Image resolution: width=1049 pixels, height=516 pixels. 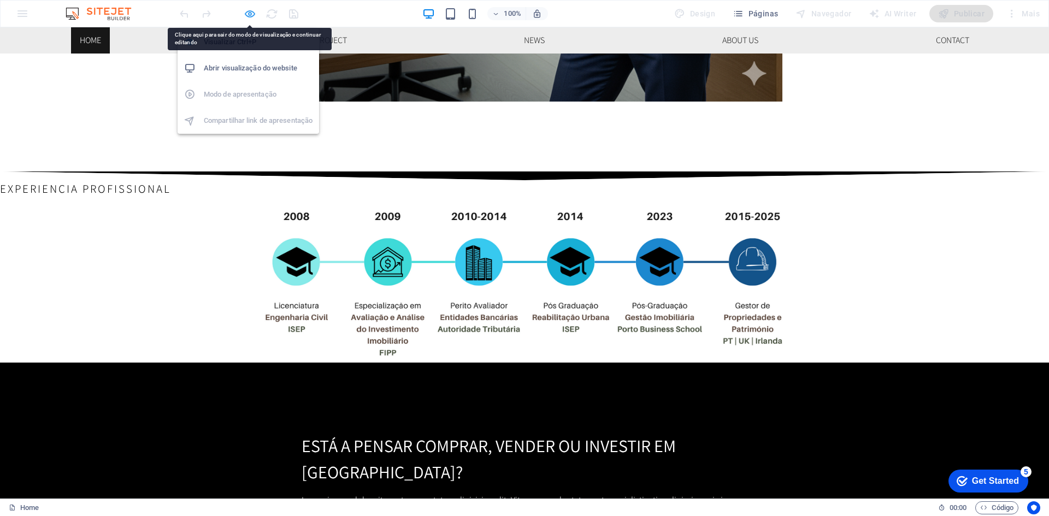 I want to click on h6: 100%, so click(x=512, y=14).